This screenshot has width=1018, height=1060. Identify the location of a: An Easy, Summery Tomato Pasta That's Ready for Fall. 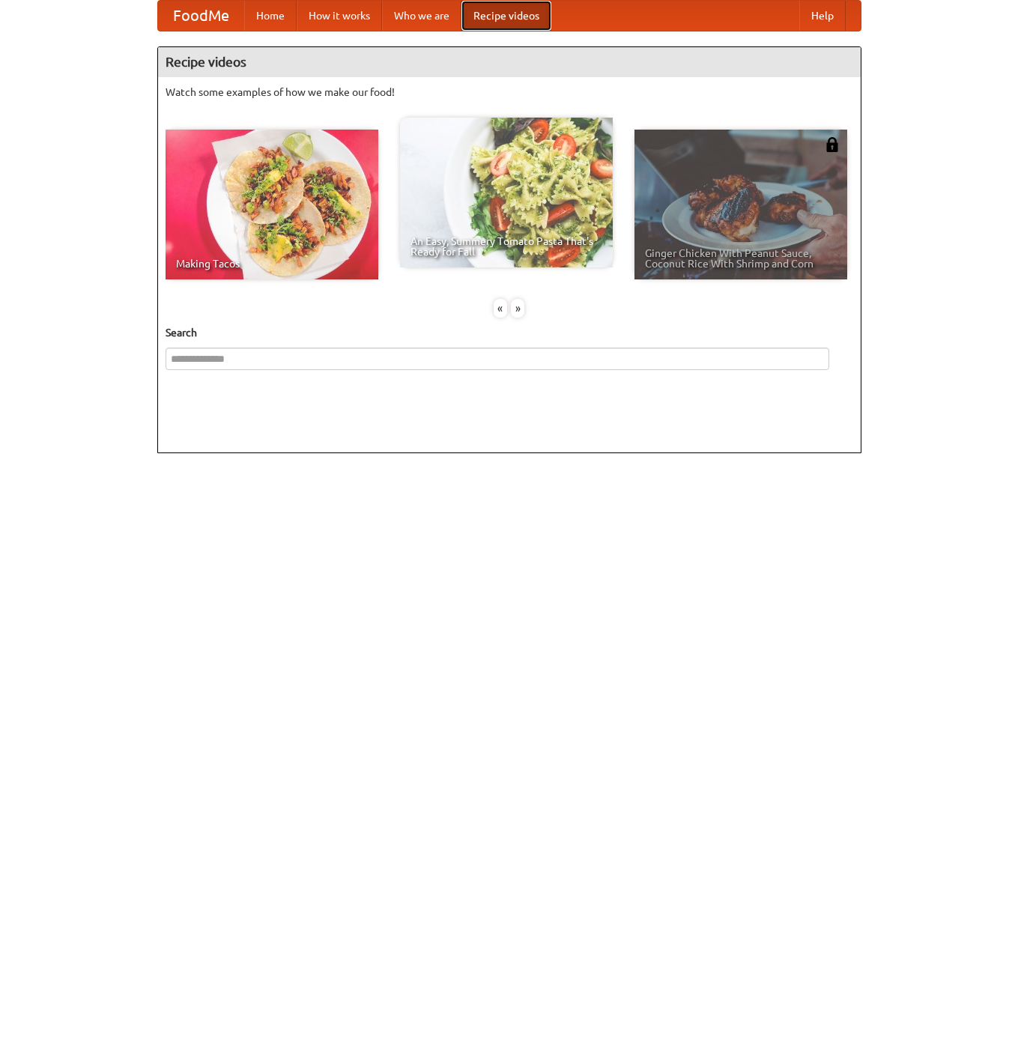
(506, 193).